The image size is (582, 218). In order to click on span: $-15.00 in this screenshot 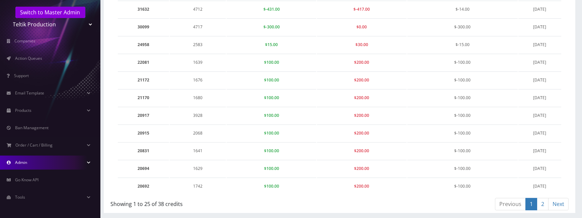, I will do `click(462, 45)`.